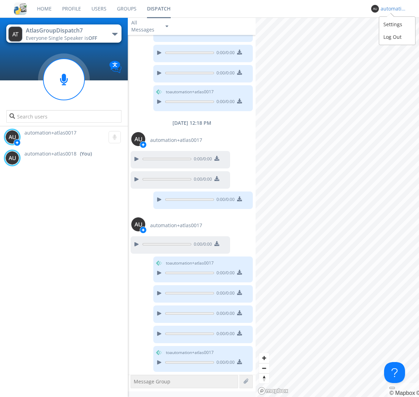 Image resolution: width=419 pixels, height=397 pixels. What do you see at coordinates (264, 368) in the screenshot?
I see `button: Zoom out` at bounding box center [264, 368].